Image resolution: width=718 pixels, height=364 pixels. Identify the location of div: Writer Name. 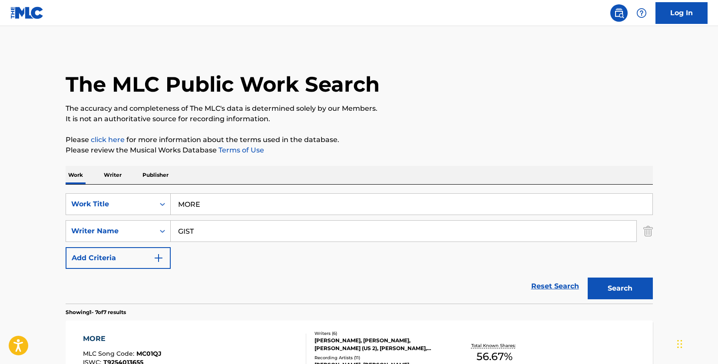
(110, 231).